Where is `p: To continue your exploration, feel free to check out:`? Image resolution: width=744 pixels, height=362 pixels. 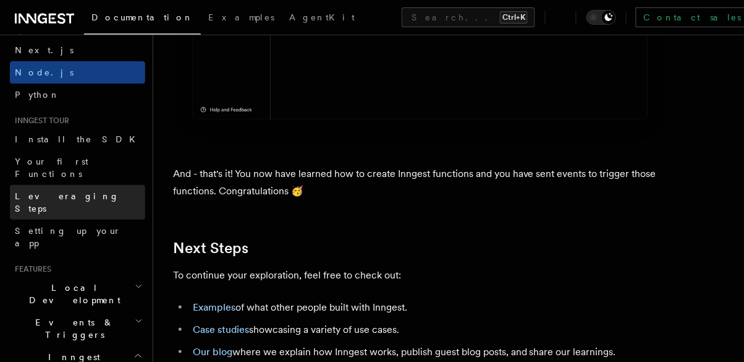 p: To continue your exploration, feel free to check out: is located at coordinates (420, 275).